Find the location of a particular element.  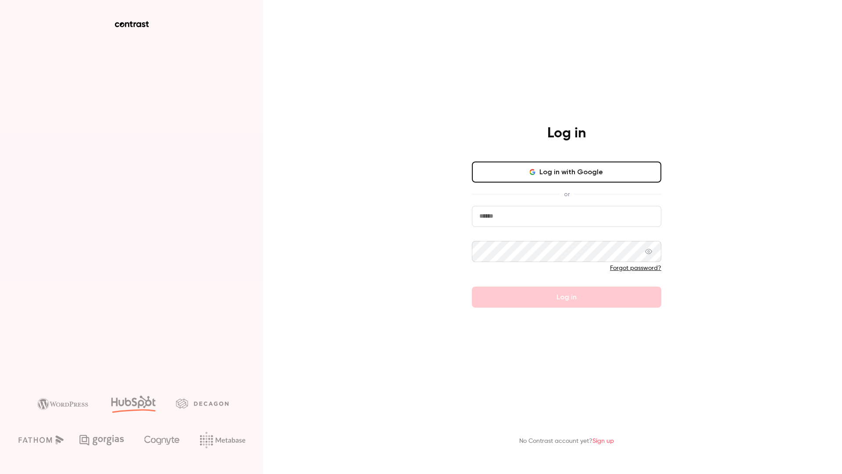

span: or is located at coordinates (567, 194).